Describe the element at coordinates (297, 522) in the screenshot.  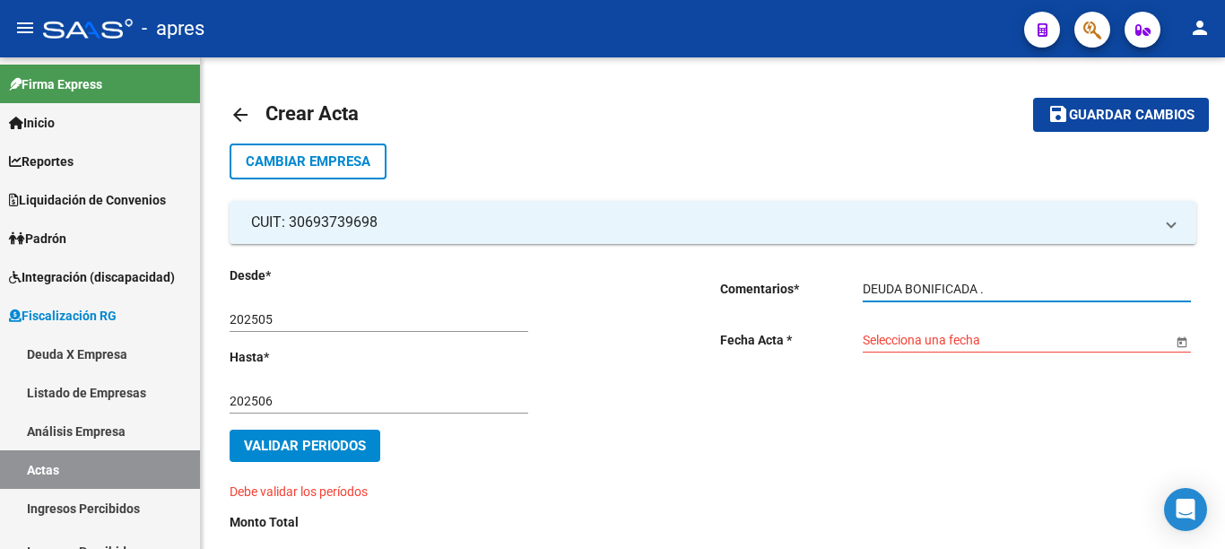
I see `p: Monto Total` at that location.